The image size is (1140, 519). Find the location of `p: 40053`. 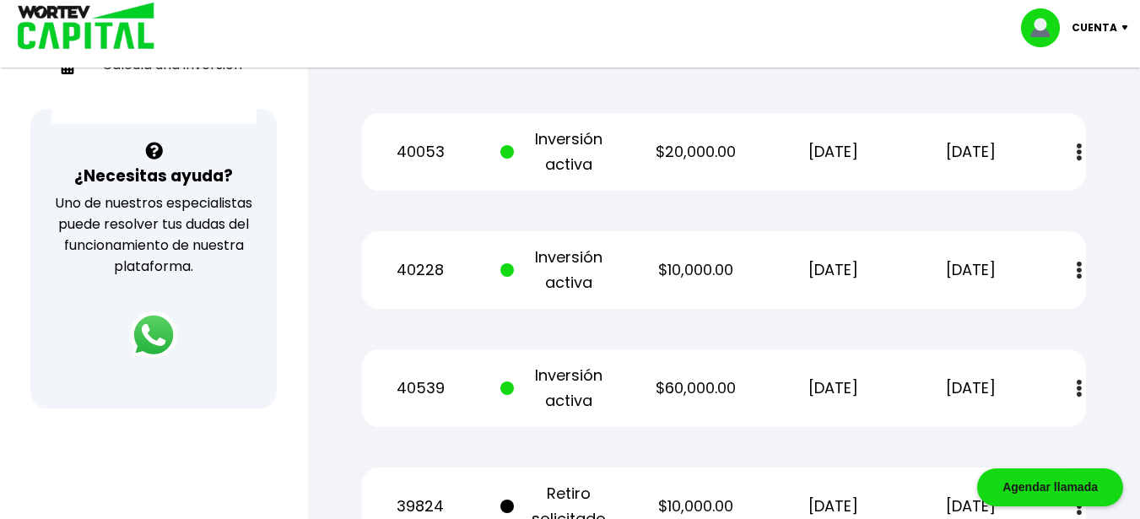

p: 40053 is located at coordinates (420, 152).